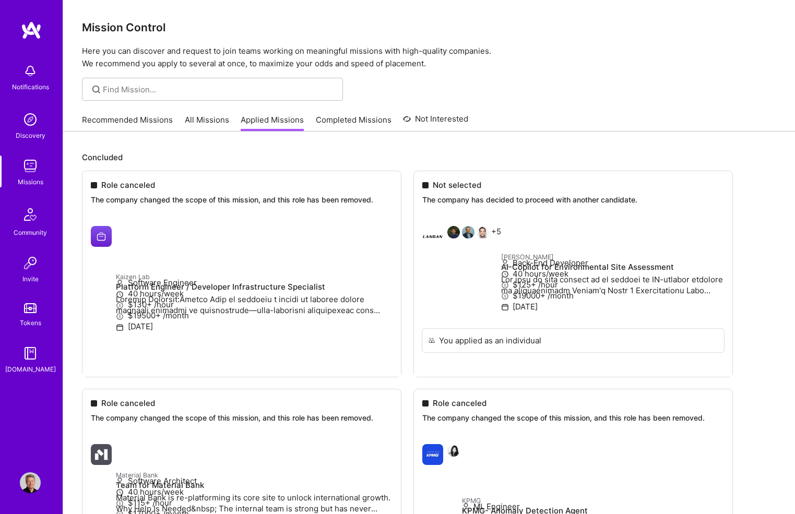 This screenshot has width=795, height=514. Describe the element at coordinates (272, 123) in the screenshot. I see `a: Applied Missions` at that location.